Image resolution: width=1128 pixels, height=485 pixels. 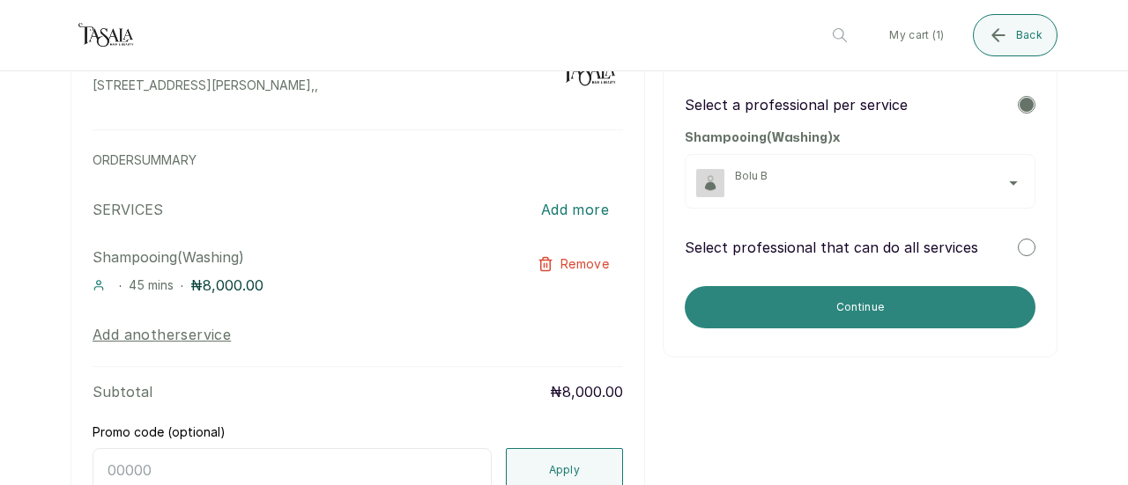 What do you see at coordinates (151, 285) in the screenshot?
I see `span: 45 mins` at bounding box center [151, 285].